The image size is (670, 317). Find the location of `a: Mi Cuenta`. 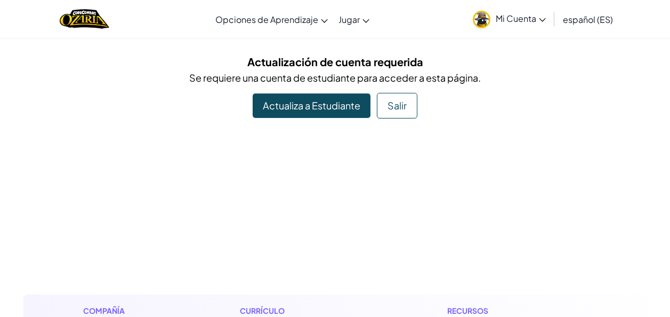

a: Mi Cuenta is located at coordinates (509, 19).